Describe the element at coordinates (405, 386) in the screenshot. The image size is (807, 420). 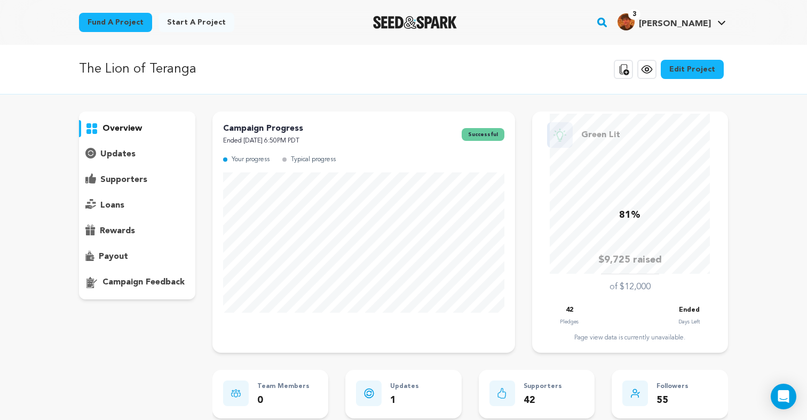
I see `p: Updates` at that location.